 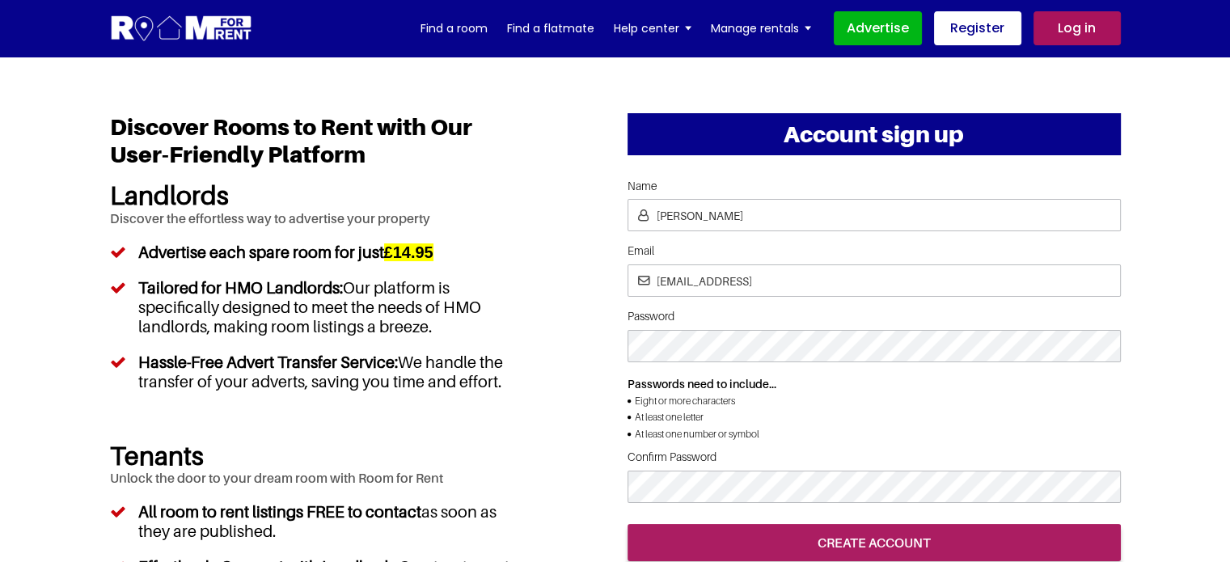 What do you see at coordinates (874, 417) in the screenshot?
I see `li: At least one letter` at bounding box center [874, 417].